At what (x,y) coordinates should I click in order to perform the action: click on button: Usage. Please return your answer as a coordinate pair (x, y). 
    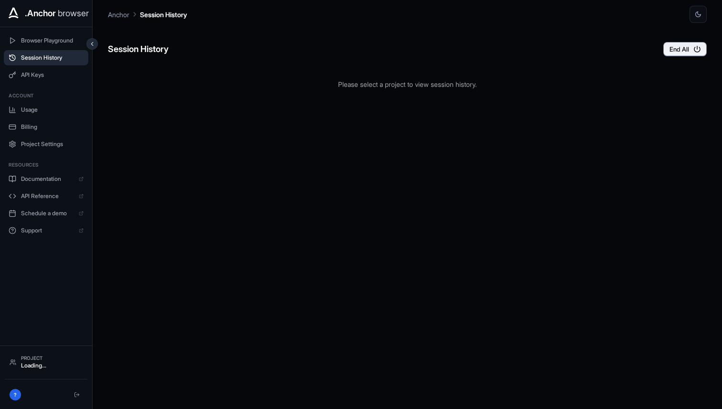
    Looking at the image, I should click on (46, 110).